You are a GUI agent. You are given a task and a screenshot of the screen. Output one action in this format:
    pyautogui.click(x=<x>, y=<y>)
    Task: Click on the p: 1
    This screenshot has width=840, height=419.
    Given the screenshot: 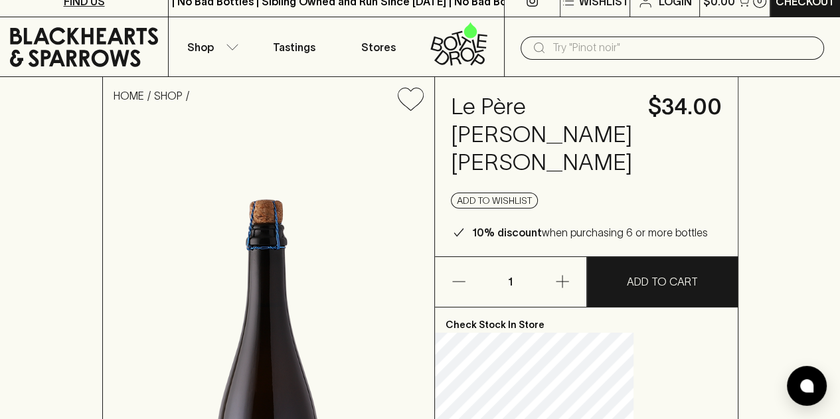 What is the action you would take?
    pyautogui.click(x=510, y=281)
    